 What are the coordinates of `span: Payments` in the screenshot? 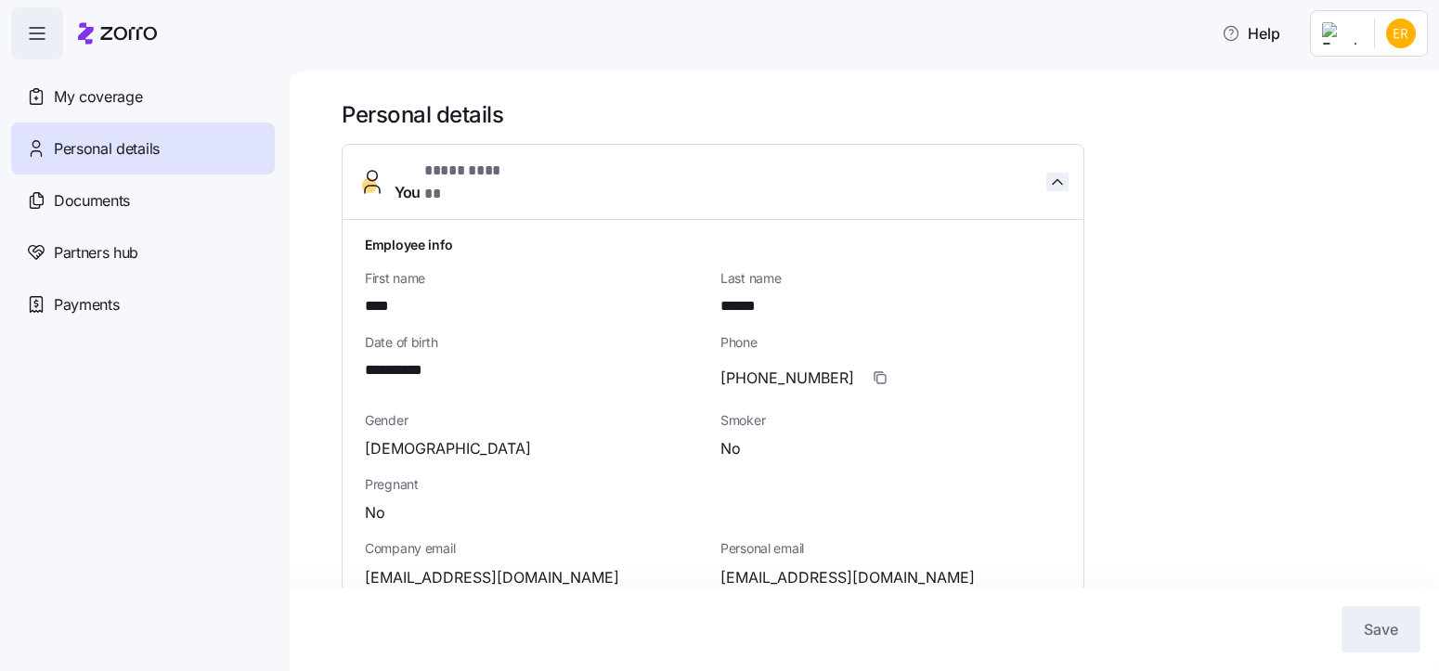 It's located at (86, 305).